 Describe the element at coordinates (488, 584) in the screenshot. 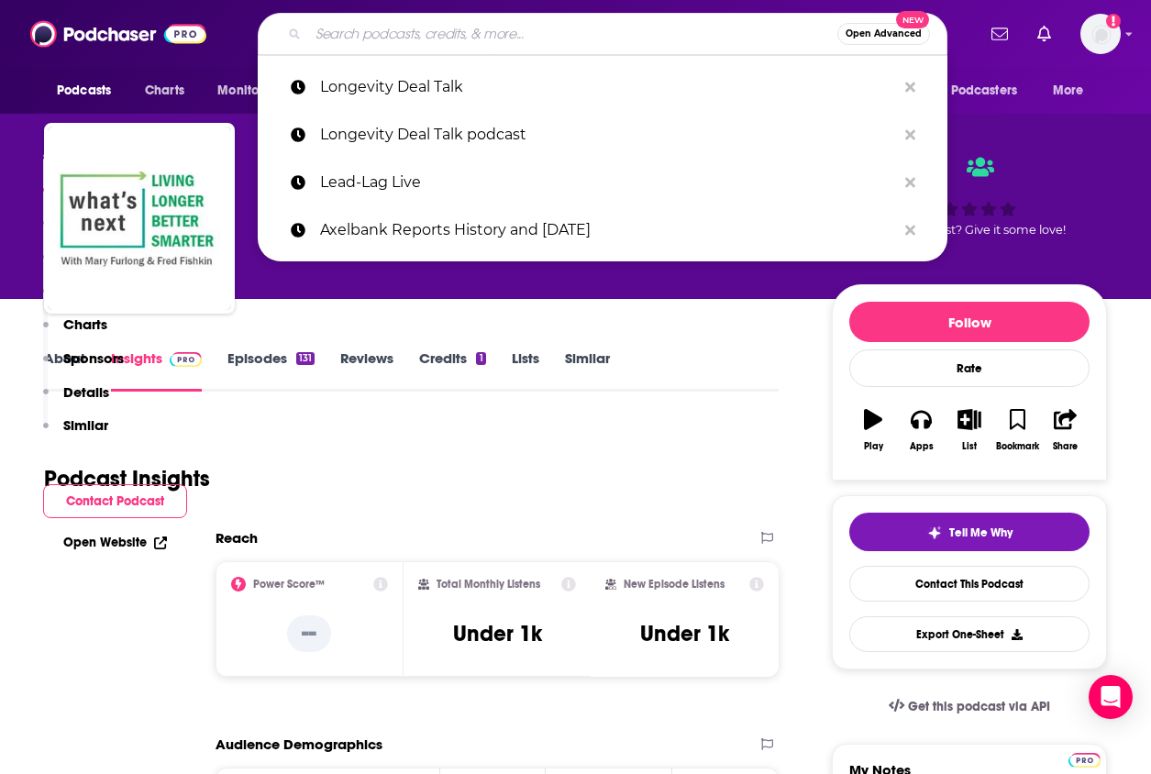

I see `h2: Total Monthly Listens` at that location.